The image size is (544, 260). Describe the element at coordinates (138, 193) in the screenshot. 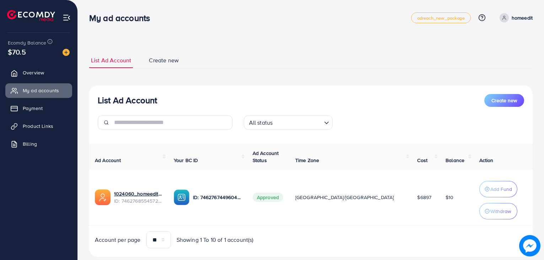

I see `a: 1024060_homeedit7_1737561213516` at that location.